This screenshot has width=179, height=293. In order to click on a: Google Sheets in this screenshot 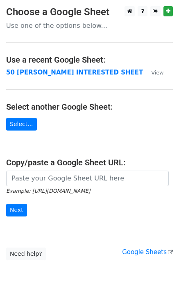, I will do `click(147, 252)`.